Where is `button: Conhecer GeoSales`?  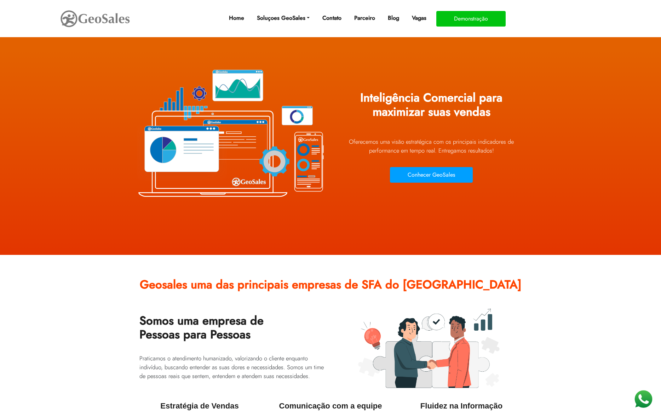
button: Conhecer GeoSales is located at coordinates (431, 175).